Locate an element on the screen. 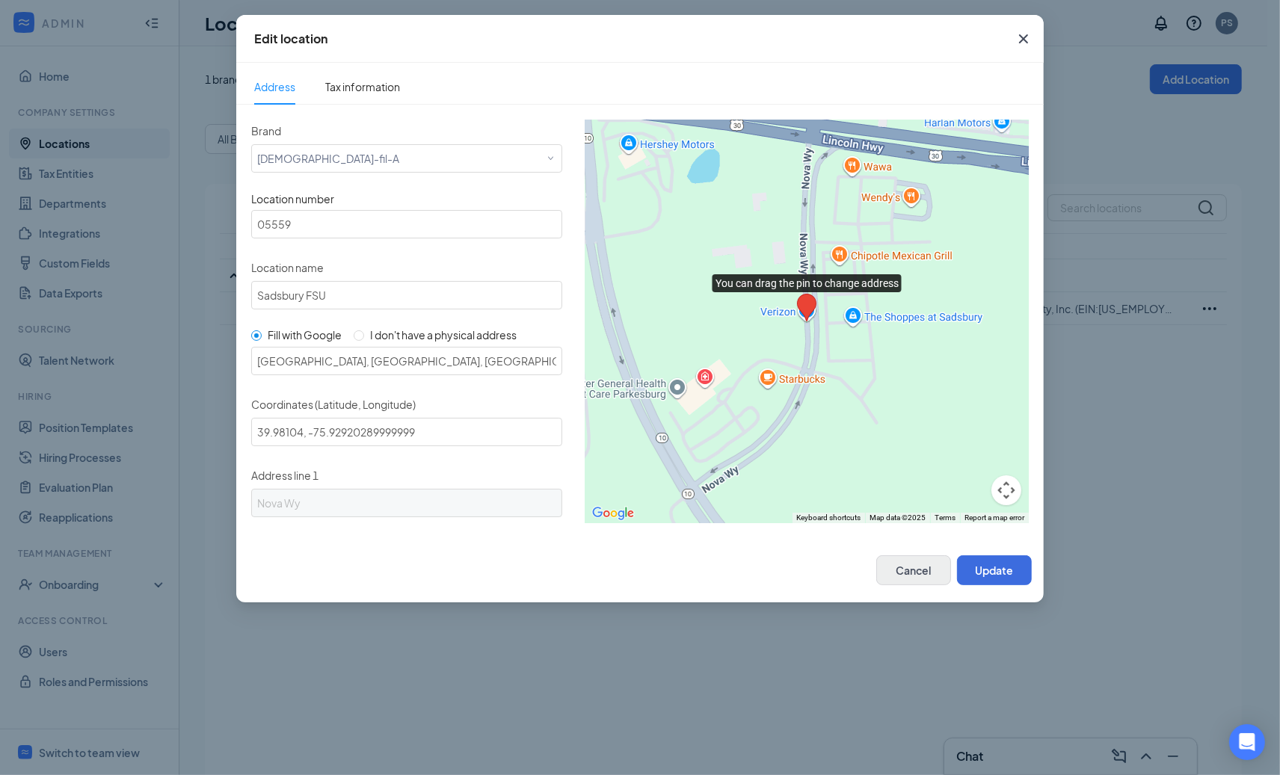  div: [object Object] is located at coordinates (333, 155).